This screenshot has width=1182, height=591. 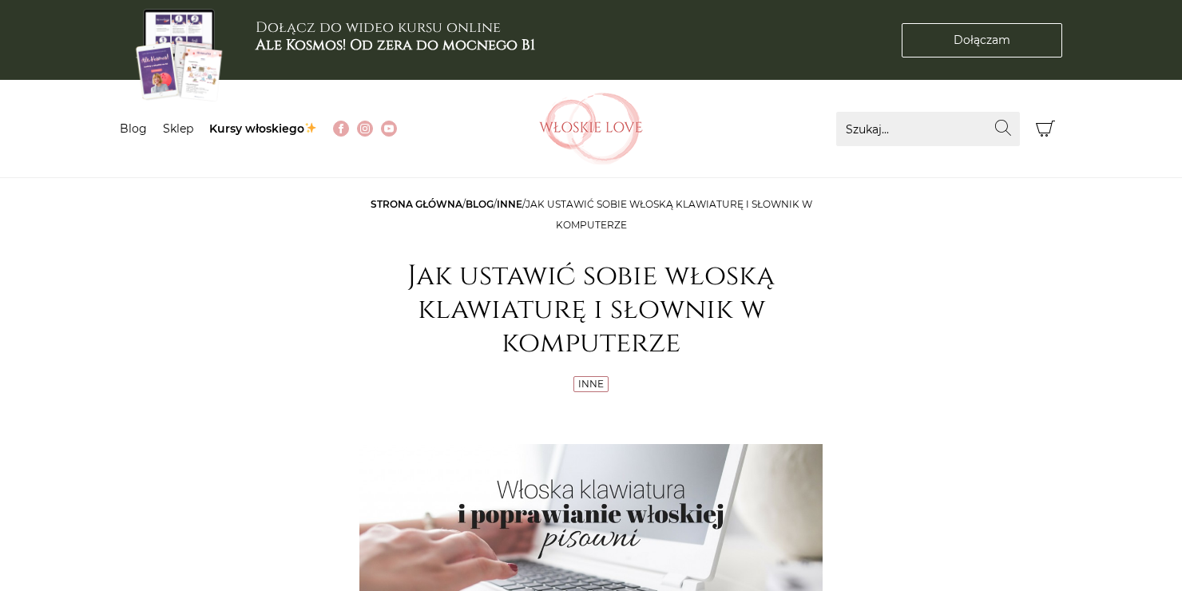 I want to click on a: Dołączam, so click(x=981, y=40).